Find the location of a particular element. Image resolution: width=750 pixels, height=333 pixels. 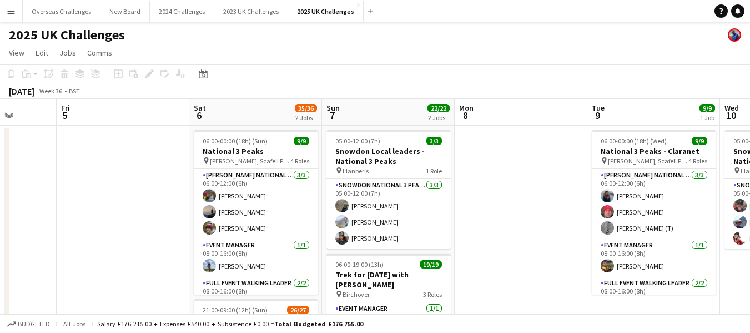

div: Salary £176 215.00 + Expenses £540.00 + Subsistence £0.00 = is located at coordinates (230, 323).